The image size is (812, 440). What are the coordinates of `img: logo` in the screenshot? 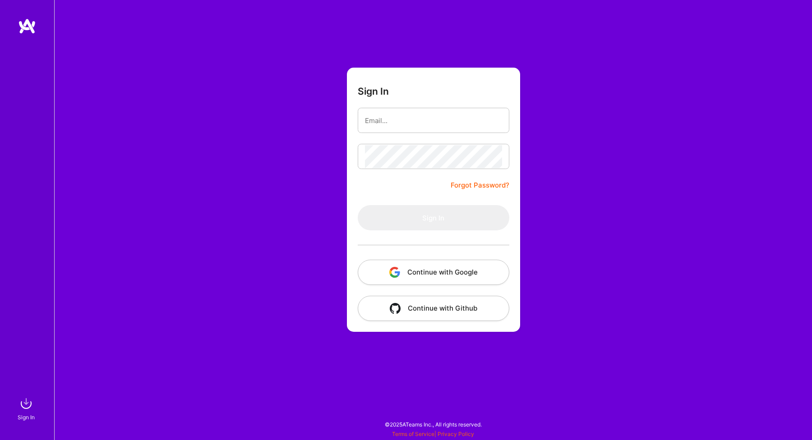 It's located at (27, 26).